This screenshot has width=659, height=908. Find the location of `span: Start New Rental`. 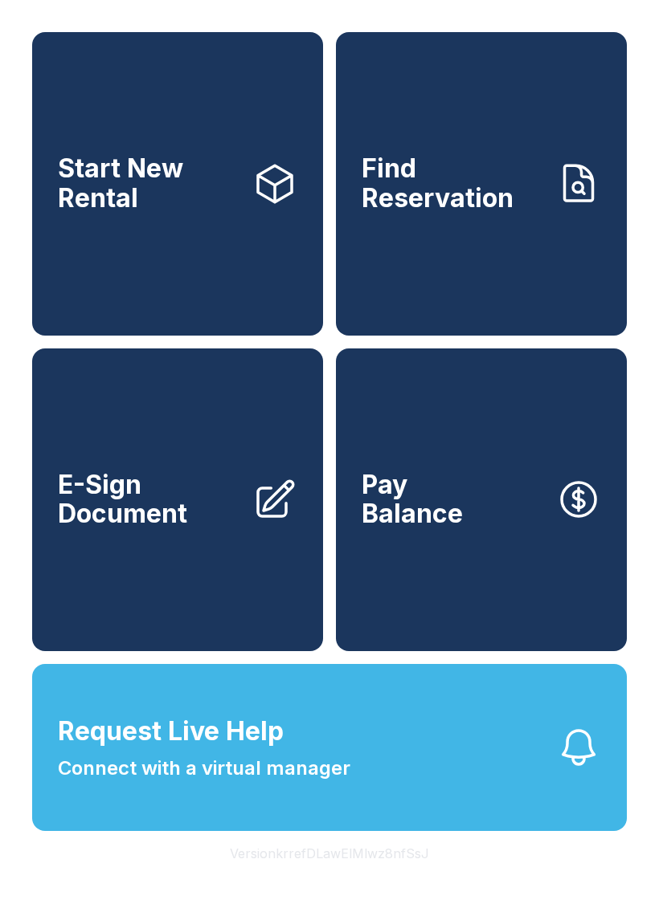

span: Start New Rental is located at coordinates (149, 183).